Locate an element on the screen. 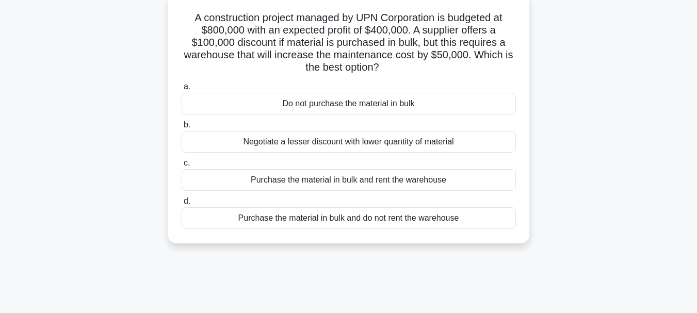  div: Purchase the material in bulk and rent the warehouse is located at coordinates (349, 180).